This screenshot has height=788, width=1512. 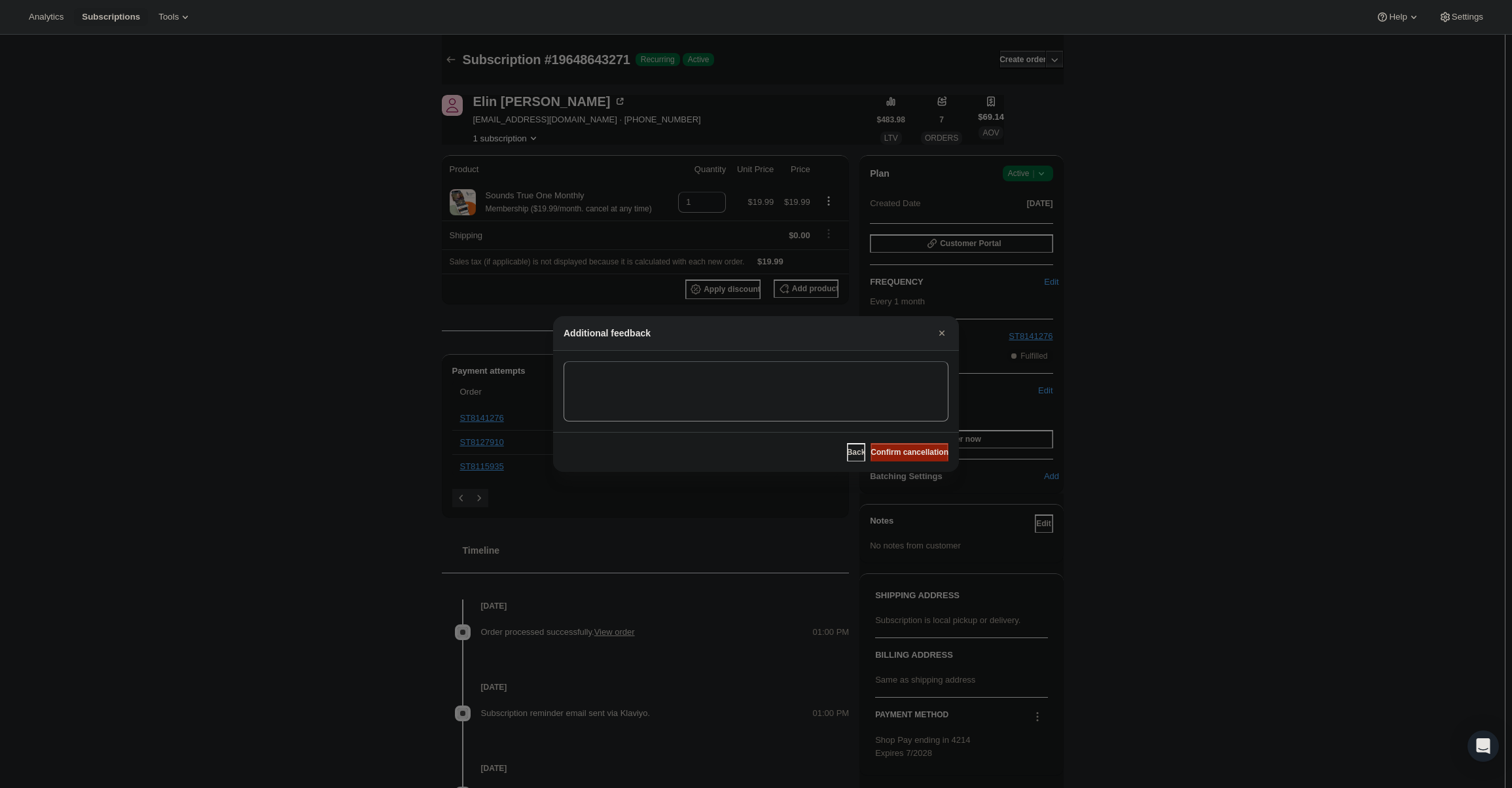 I want to click on span: Back, so click(x=856, y=452).